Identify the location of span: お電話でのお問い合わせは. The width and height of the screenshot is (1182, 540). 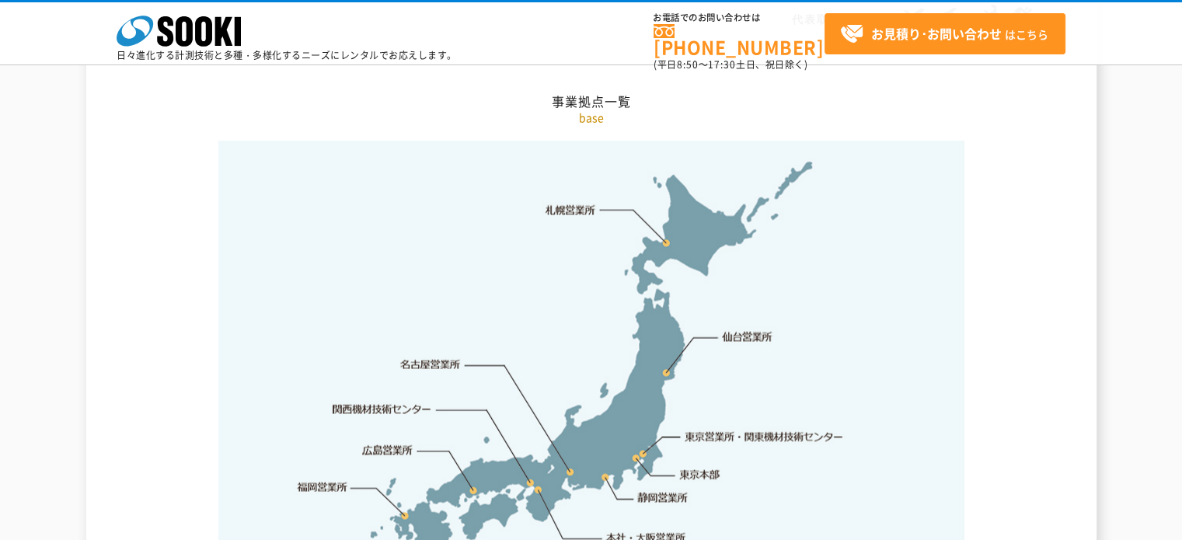
(739, 18).